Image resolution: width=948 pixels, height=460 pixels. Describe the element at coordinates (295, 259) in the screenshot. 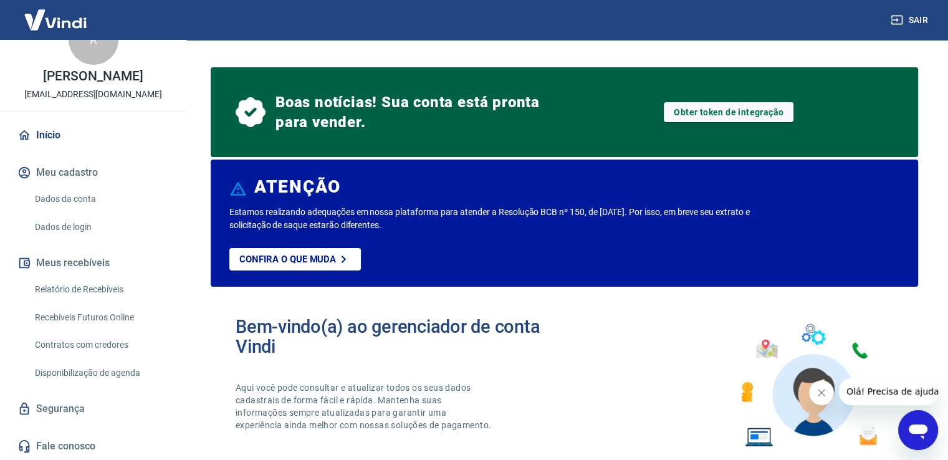

I see `a: Confira o que muda` at that location.